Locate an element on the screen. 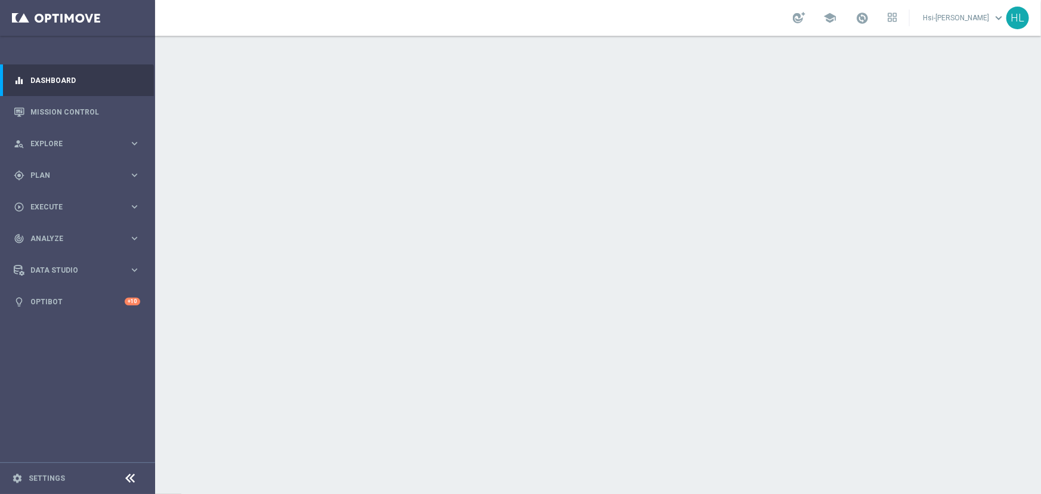 The width and height of the screenshot is (1041, 494). i: gps_fixed is located at coordinates (19, 175).